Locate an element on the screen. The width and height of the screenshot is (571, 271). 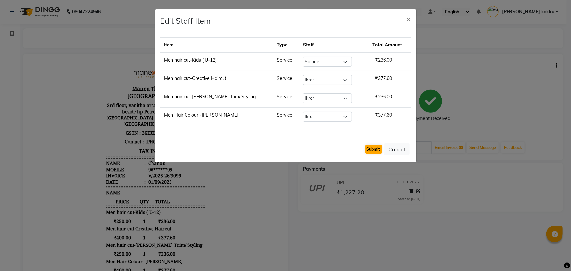
img: file_1708500901973.png is located at coordinates (126, 14).